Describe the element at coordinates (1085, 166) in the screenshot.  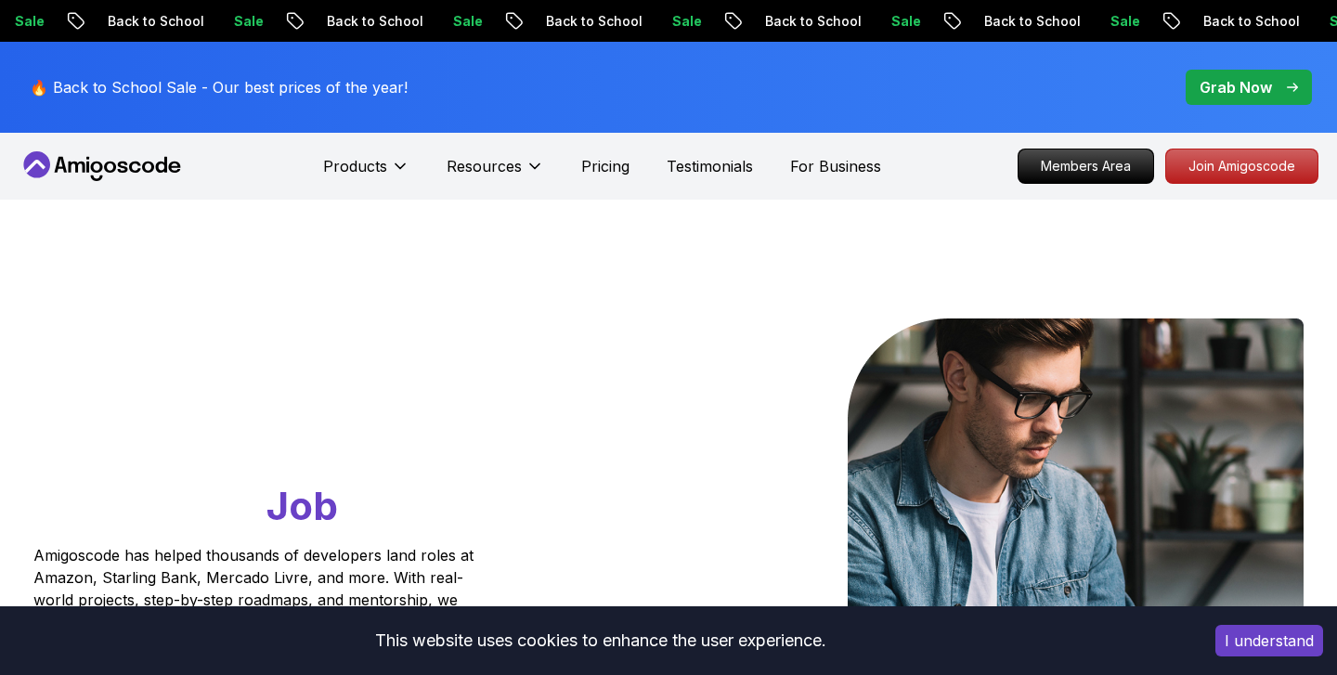
I see `p: Members Area` at that location.